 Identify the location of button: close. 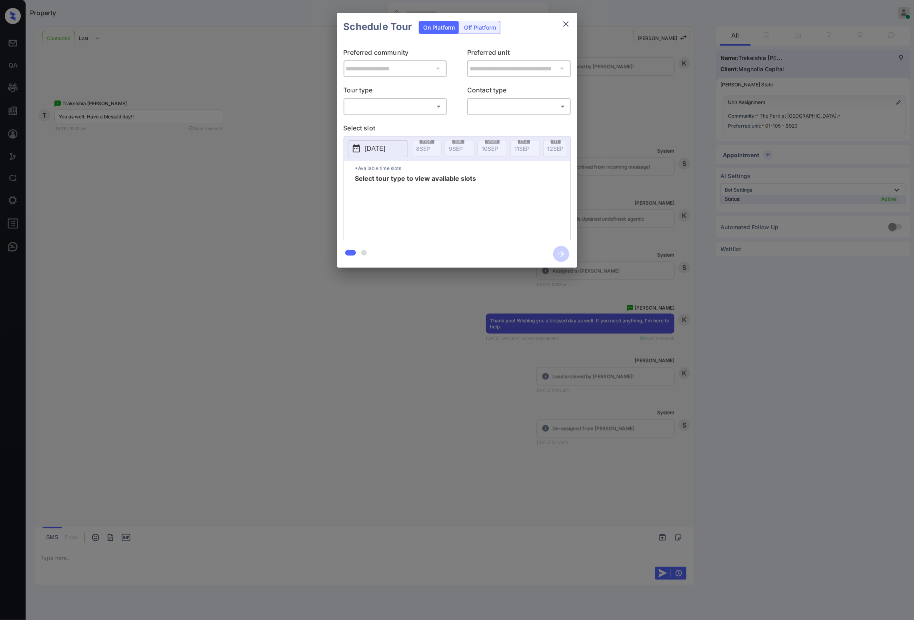
(566, 24).